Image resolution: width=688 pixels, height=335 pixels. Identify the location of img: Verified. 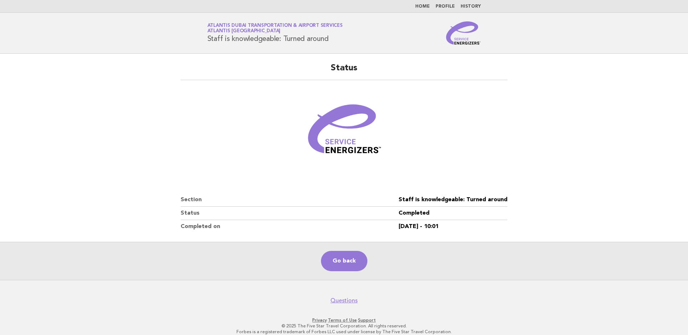
(344, 132).